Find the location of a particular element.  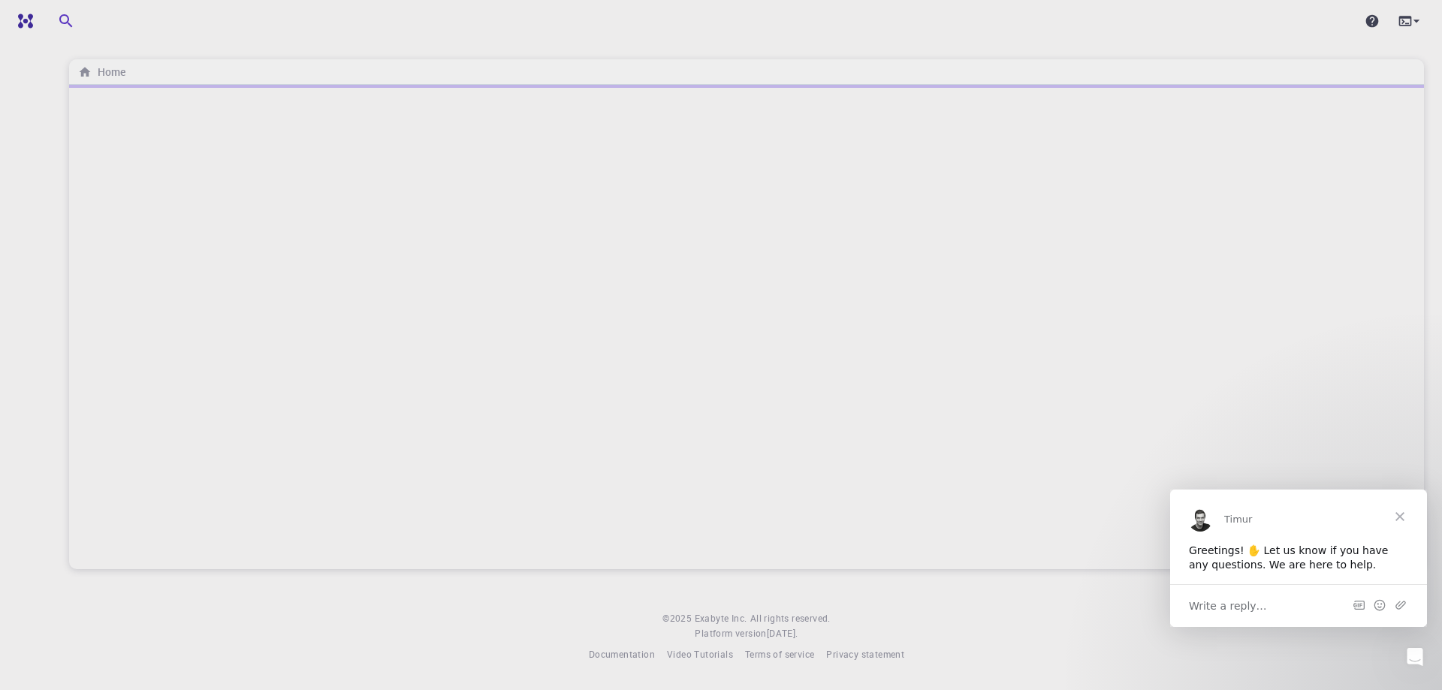

a: Documentation is located at coordinates (622, 655).